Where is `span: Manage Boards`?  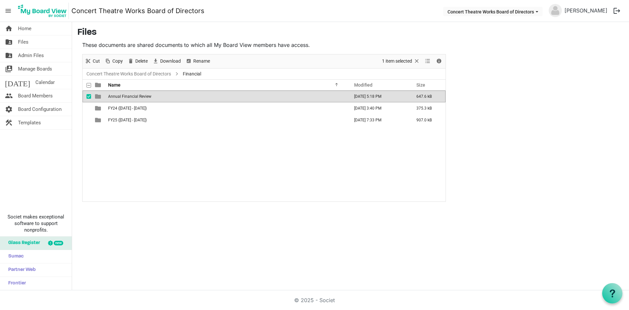 span: Manage Boards is located at coordinates (35, 69).